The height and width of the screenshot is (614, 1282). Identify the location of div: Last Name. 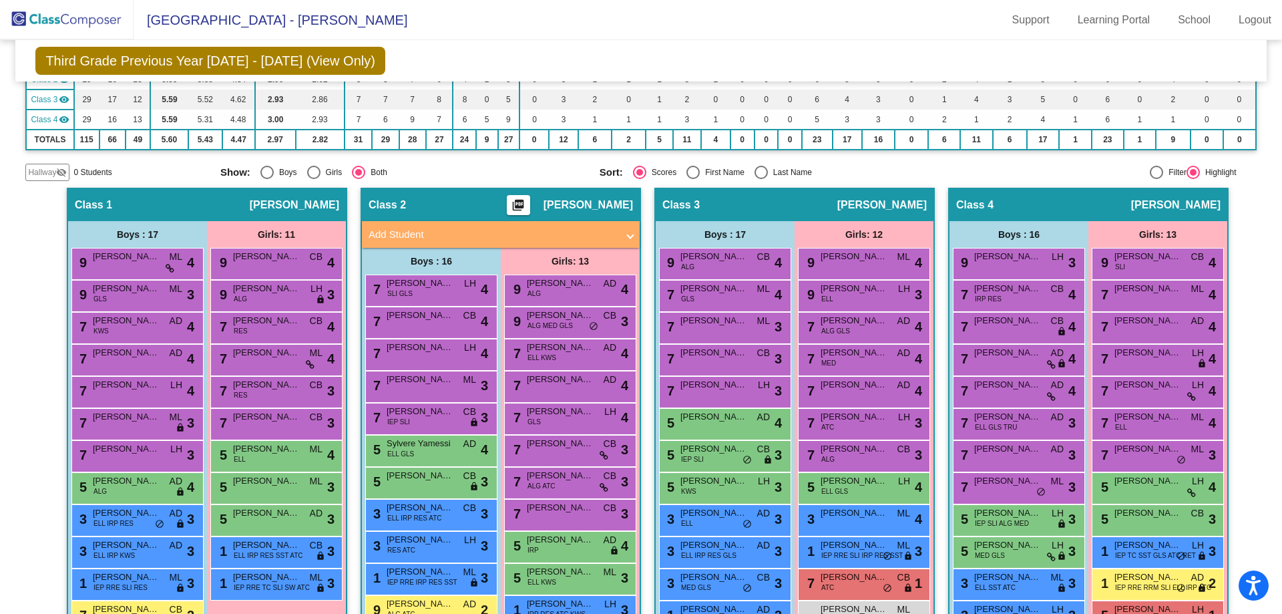
(790, 172).